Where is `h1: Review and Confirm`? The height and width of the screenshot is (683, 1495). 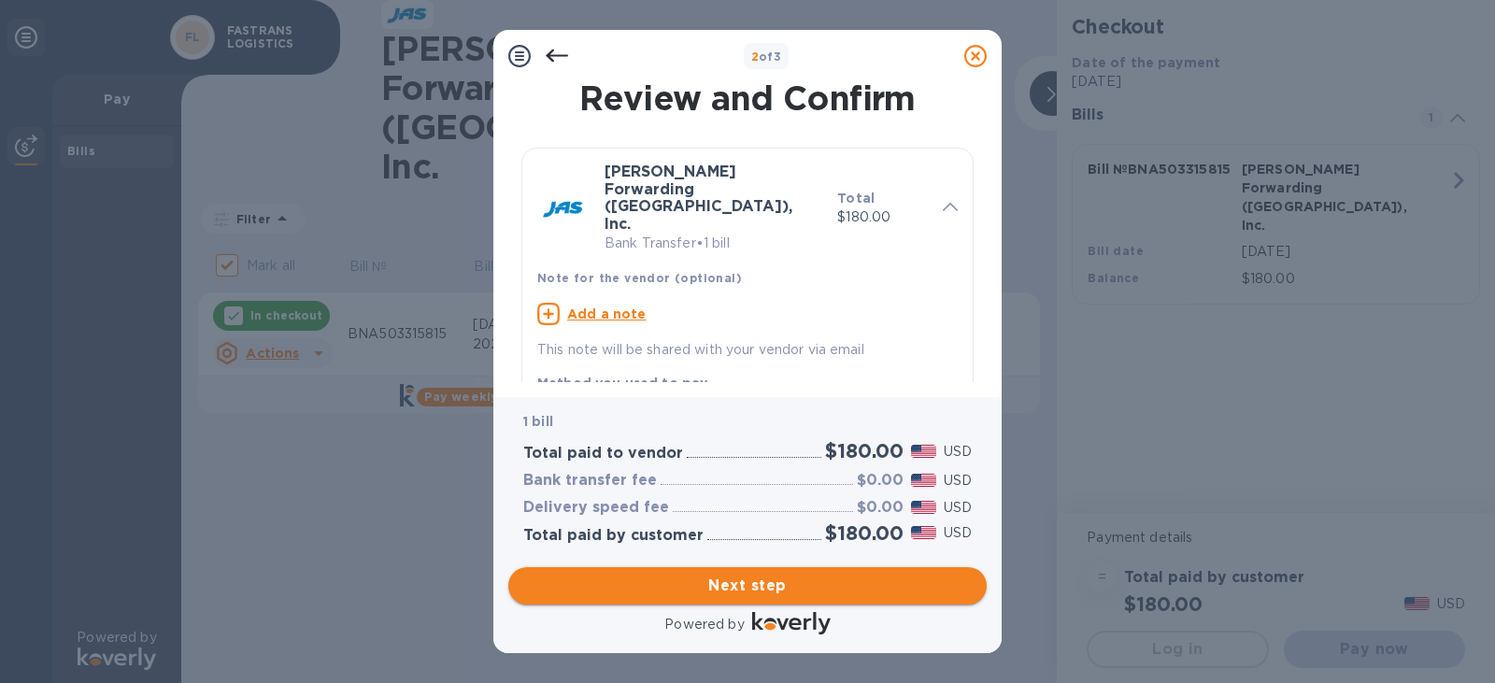 h1: Review and Confirm is located at coordinates (748, 98).